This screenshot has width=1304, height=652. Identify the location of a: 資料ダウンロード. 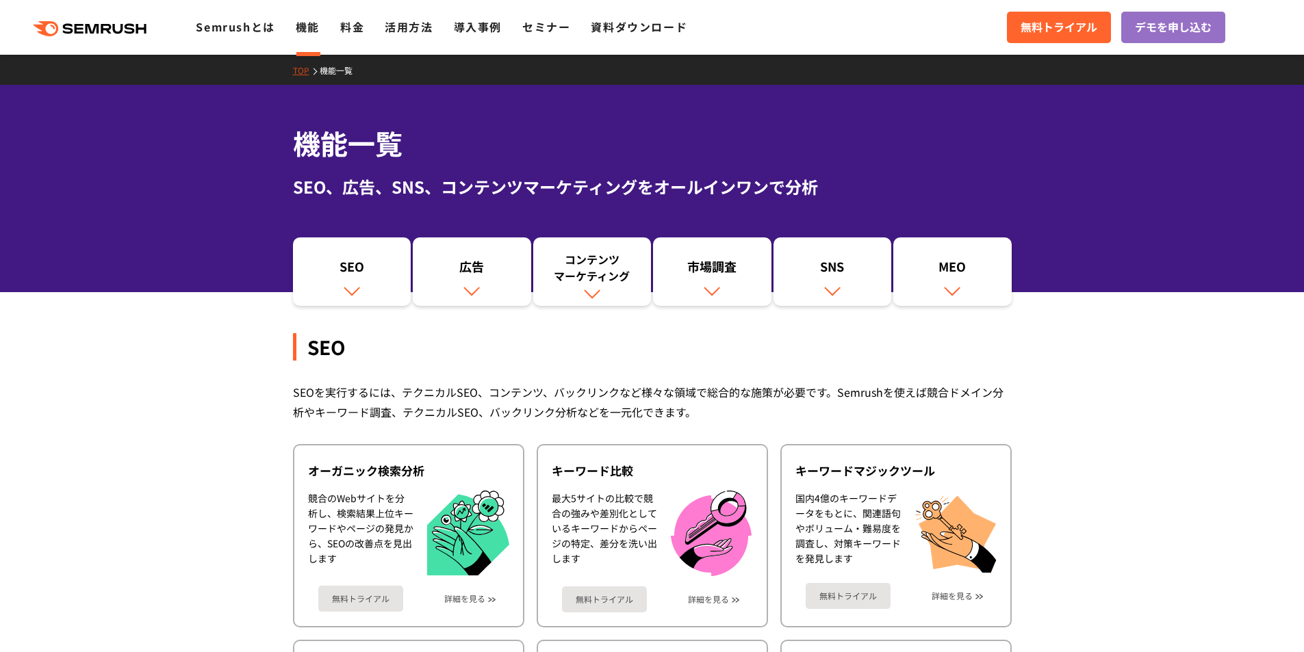
(639, 27).